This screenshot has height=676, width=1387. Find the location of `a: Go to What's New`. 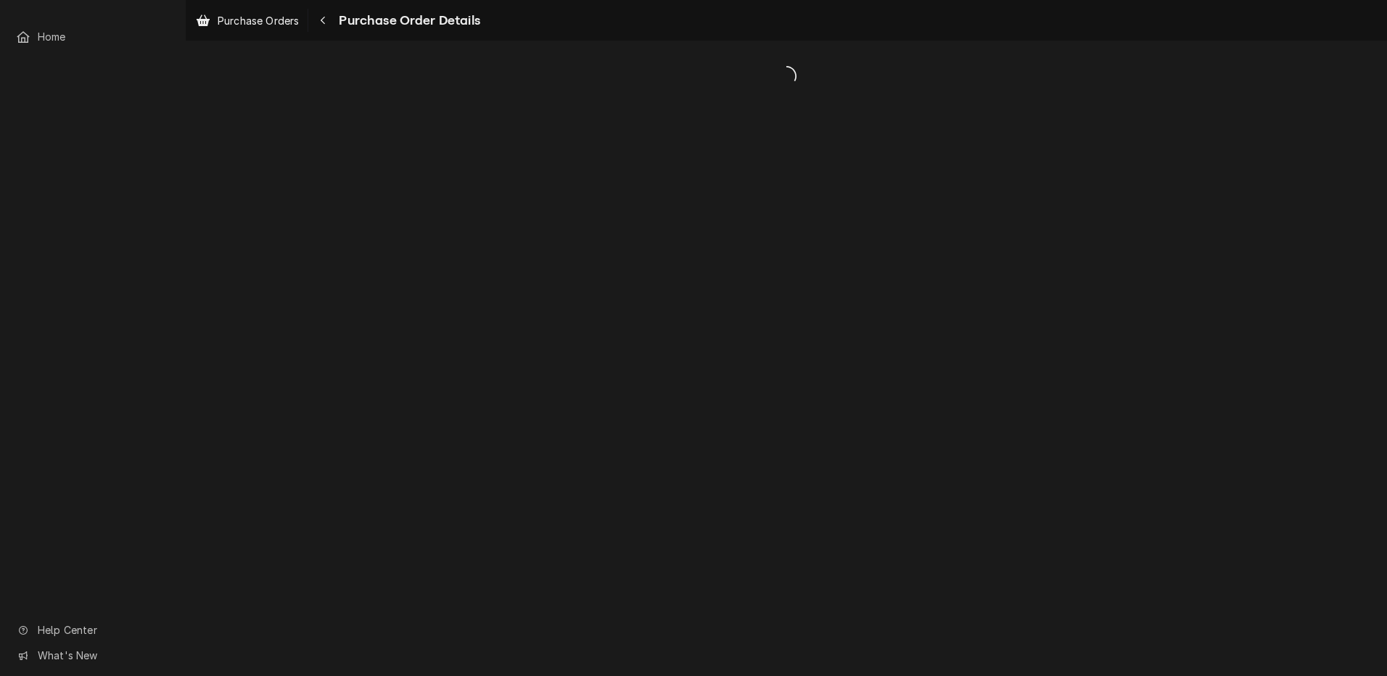

a: Go to What's New is located at coordinates (93, 655).